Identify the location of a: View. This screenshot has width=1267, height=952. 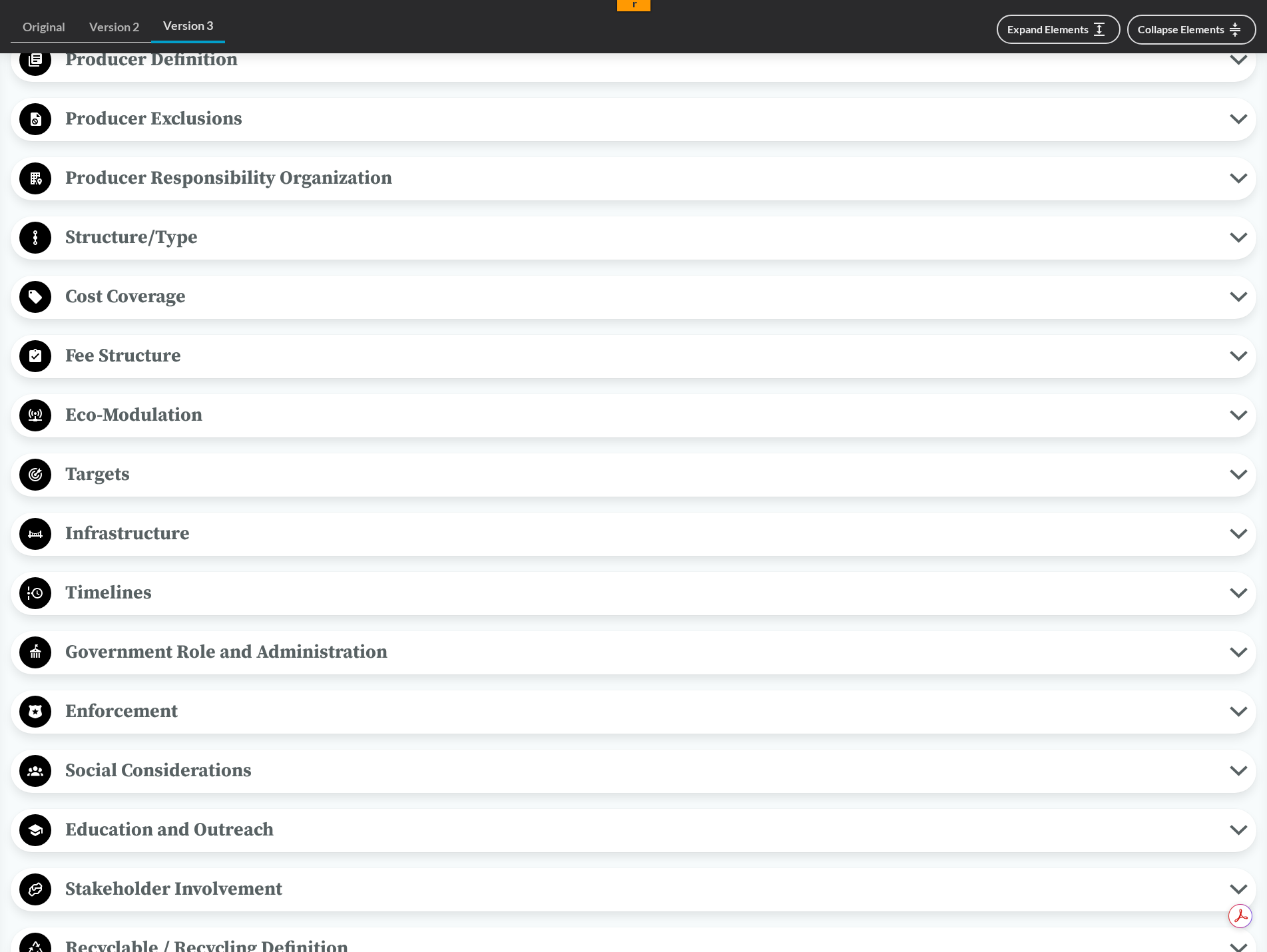
(216, 18).